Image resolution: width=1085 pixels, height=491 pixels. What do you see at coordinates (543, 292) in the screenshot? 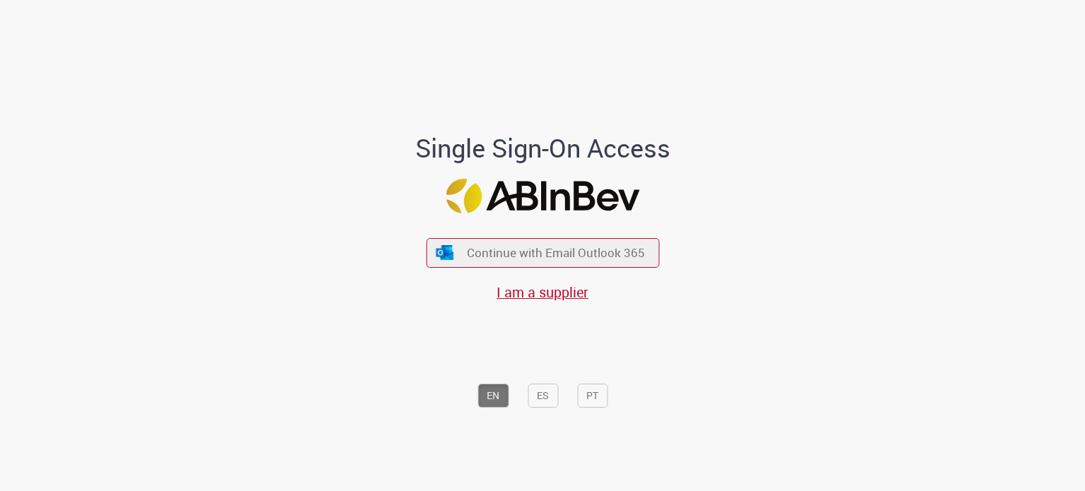
I see `span: I am a supplier` at bounding box center [543, 292].